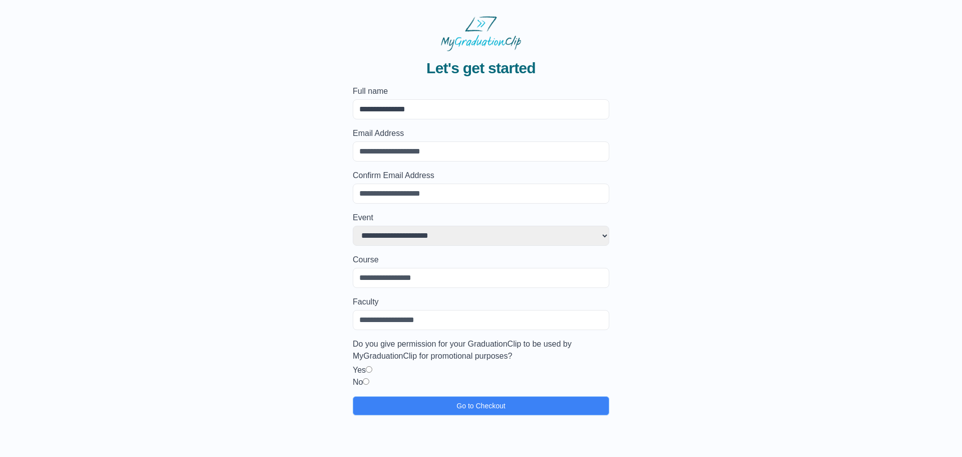 The height and width of the screenshot is (457, 962). What do you see at coordinates (481, 34) in the screenshot?
I see `img: MyGraduationClip` at bounding box center [481, 34].